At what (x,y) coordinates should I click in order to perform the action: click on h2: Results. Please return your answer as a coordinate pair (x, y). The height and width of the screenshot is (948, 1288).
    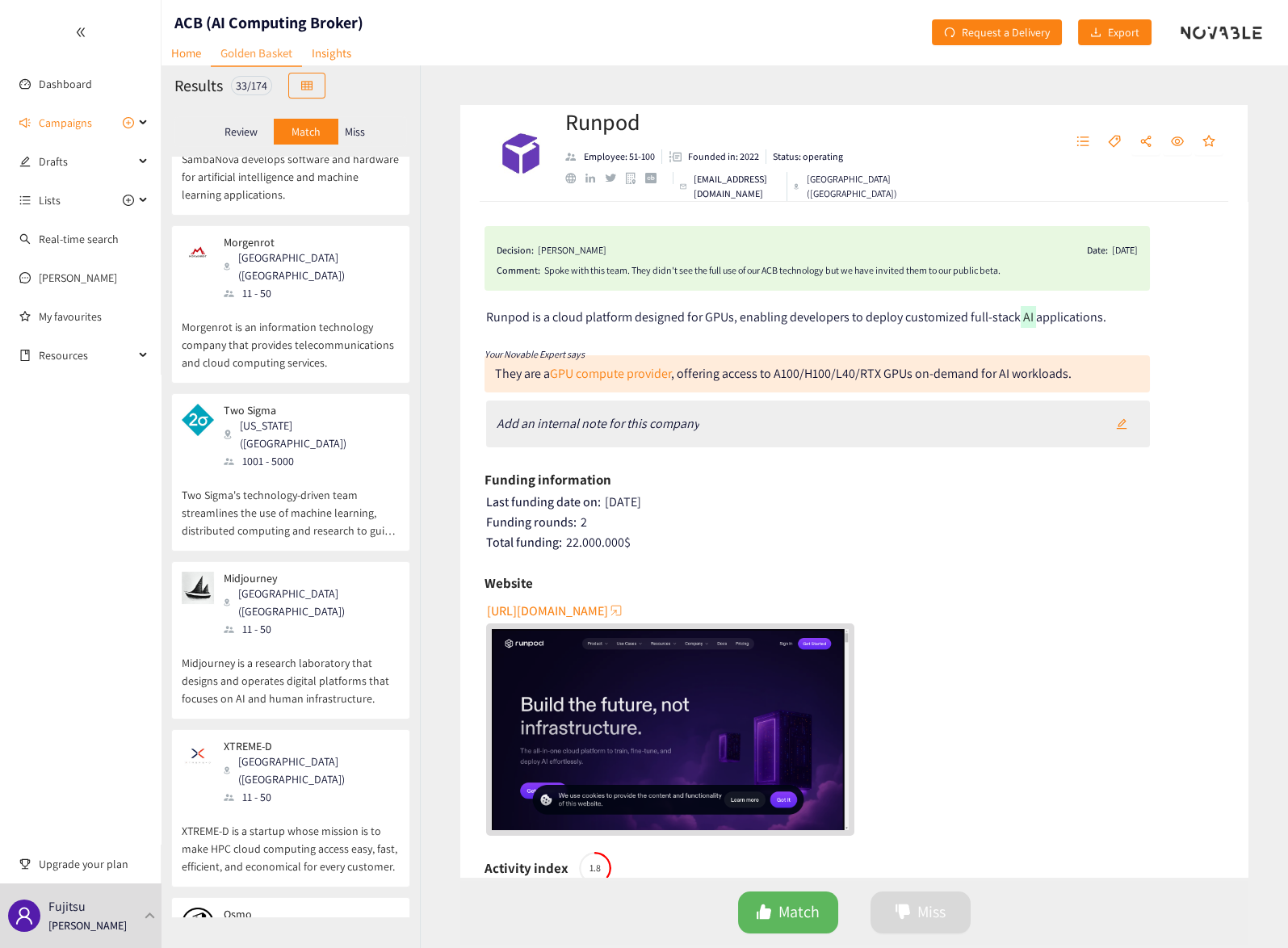
    Looking at the image, I should click on (198, 85).